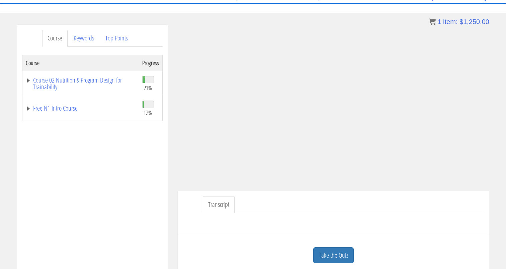  What do you see at coordinates (55, 38) in the screenshot?
I see `a: Course` at bounding box center [55, 38].